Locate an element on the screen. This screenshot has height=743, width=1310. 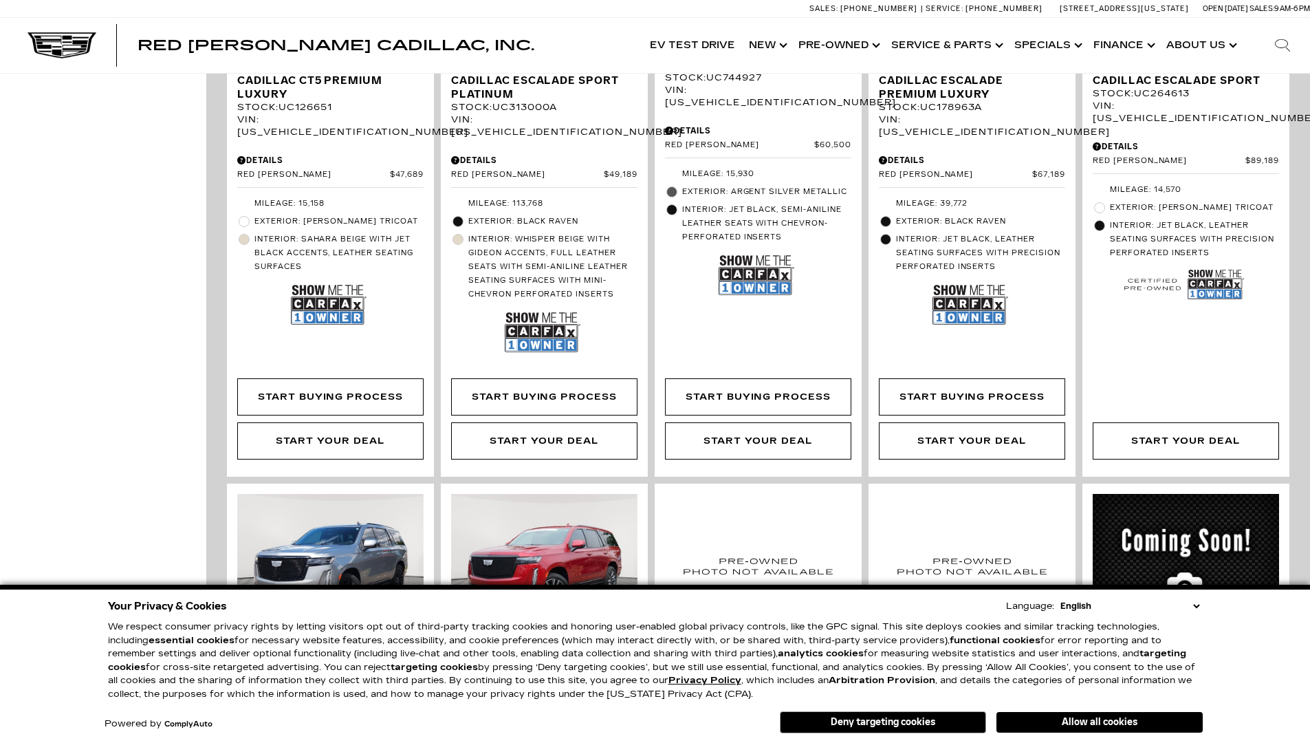
div: Pricing Details - Pre-Owned 2024 Cadillac XT6 Sport is located at coordinates (758, 131).